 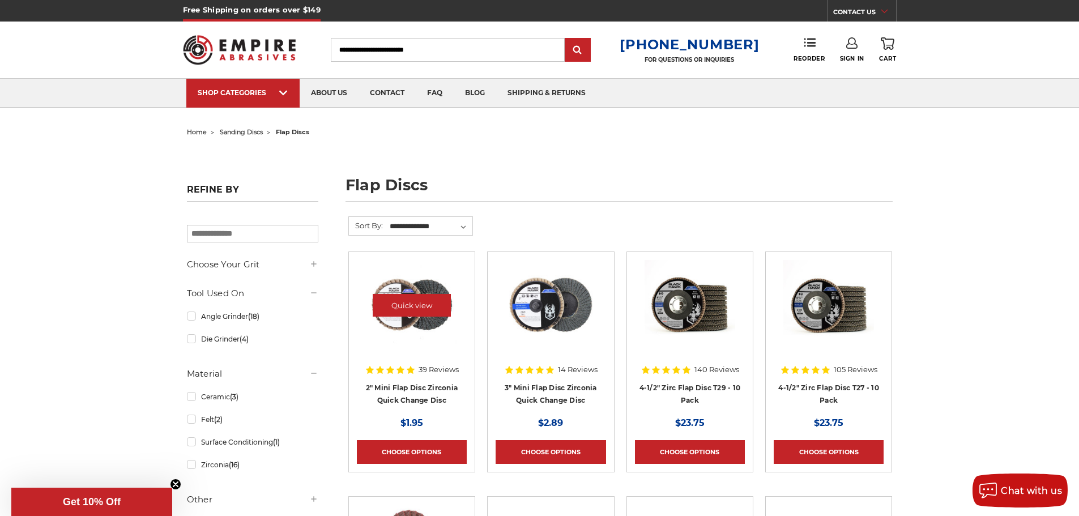 I want to click on a: 4.5" Black Hawk Zirconia Flap Disc 10 Pack, so click(x=690, y=315).